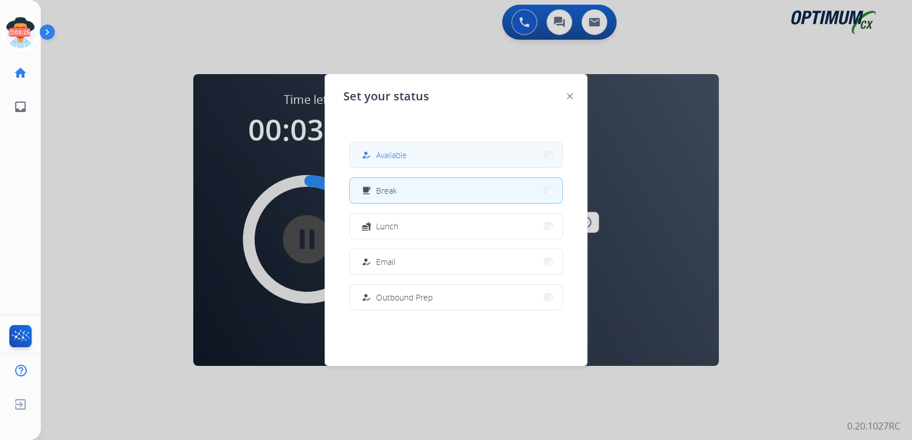 Image resolution: width=912 pixels, height=440 pixels. Describe the element at coordinates (456, 155) in the screenshot. I see `button: Available` at that location.